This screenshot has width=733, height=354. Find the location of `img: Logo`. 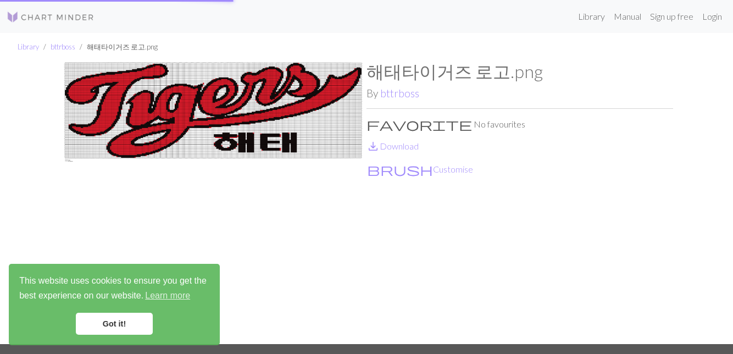

img: Logo is located at coordinates (51, 17).